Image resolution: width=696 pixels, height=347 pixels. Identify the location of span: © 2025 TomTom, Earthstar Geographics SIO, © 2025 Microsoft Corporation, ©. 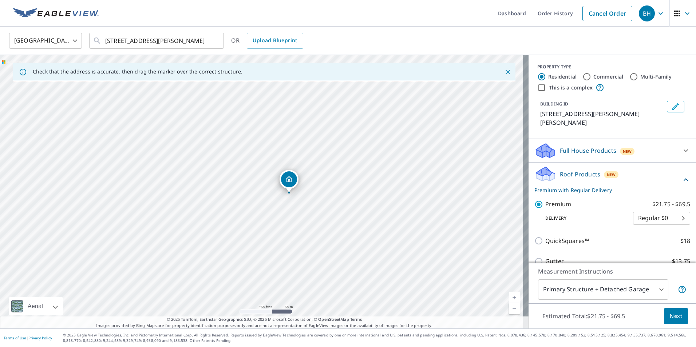
(264, 319).